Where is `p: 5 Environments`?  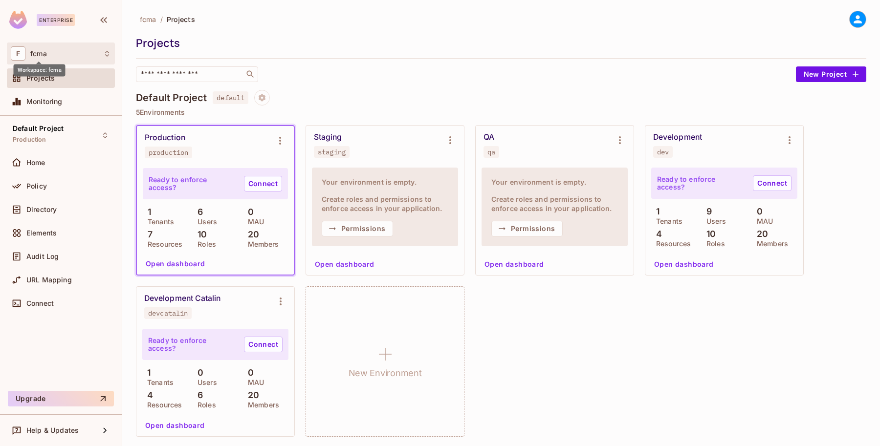
p: 5 Environments is located at coordinates (501, 112).